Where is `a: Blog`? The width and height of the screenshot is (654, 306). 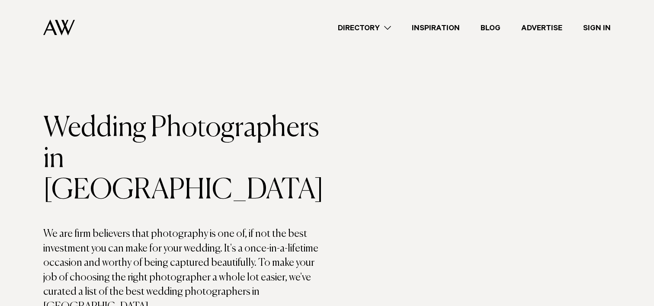
a: Blog is located at coordinates (491, 28).